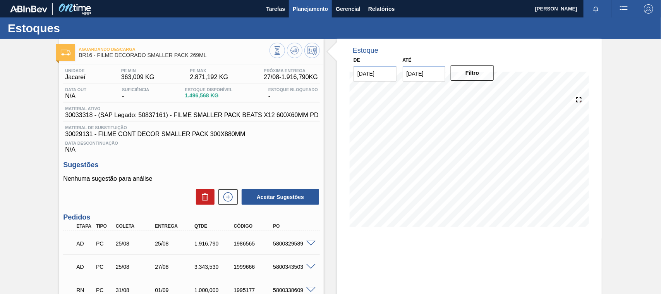 The image size is (661, 294). What do you see at coordinates (254, 226) in the screenshot?
I see `div: Código` at bounding box center [254, 226].